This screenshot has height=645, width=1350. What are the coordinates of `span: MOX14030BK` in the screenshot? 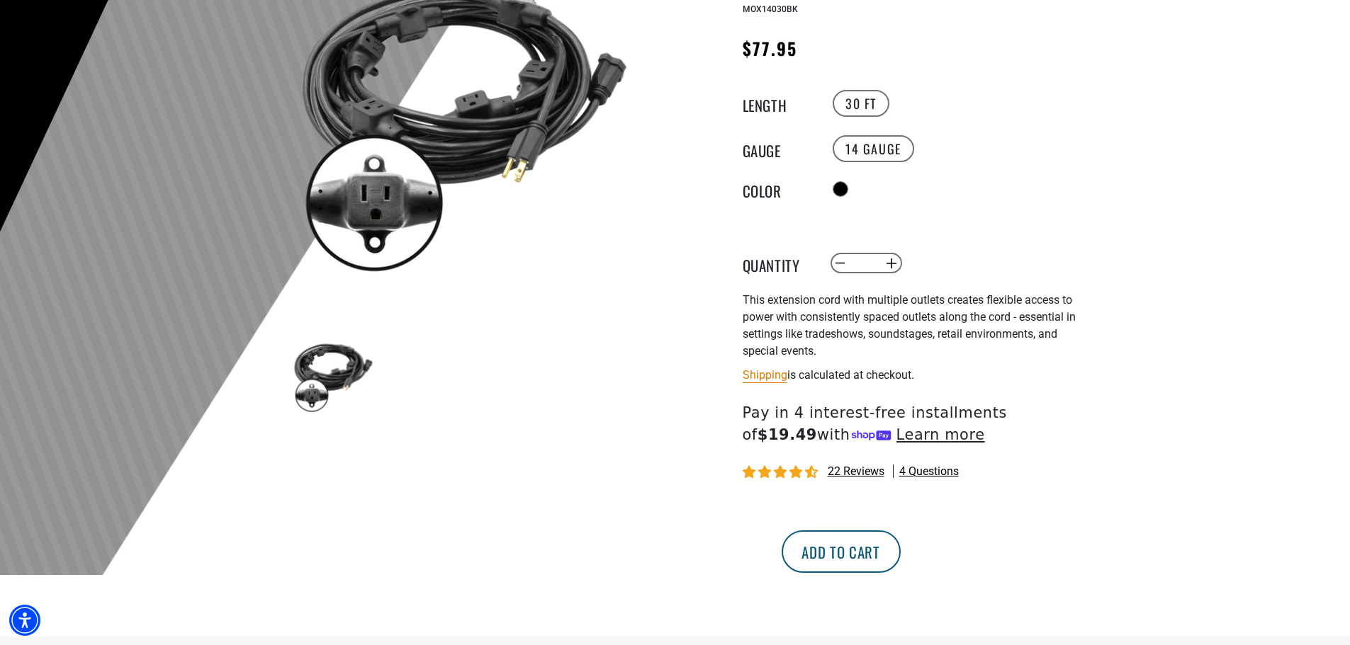 It's located at (770, 9).